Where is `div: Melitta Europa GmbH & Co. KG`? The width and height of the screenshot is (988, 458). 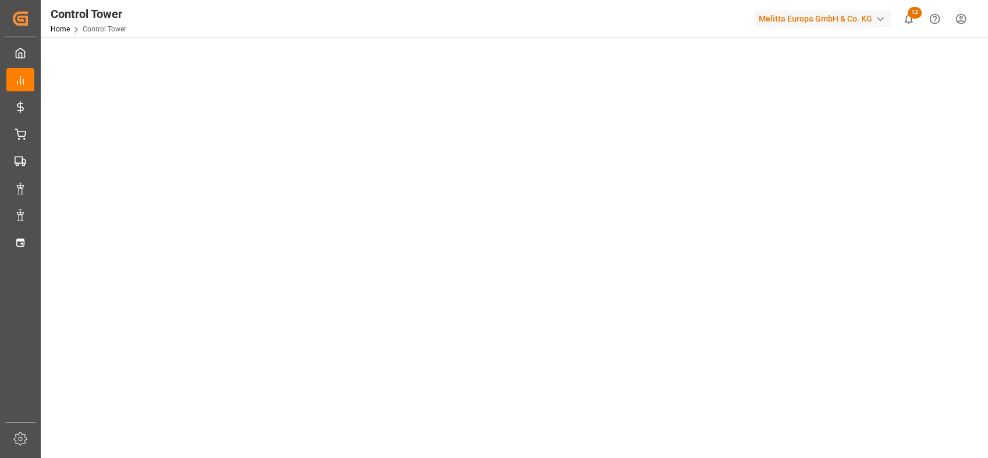 div: Melitta Europa GmbH & Co. KG is located at coordinates (822, 19).